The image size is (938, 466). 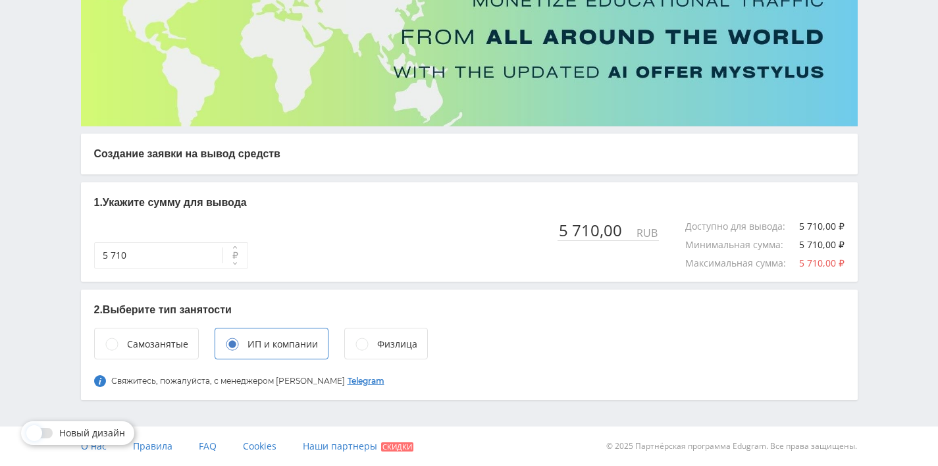 I want to click on div: Доступно для вывода :, so click(x=742, y=226).